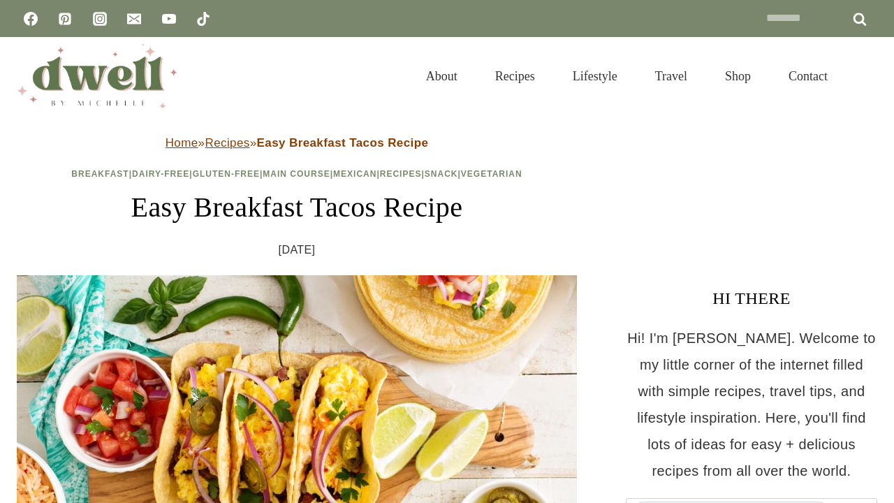 This screenshot has width=894, height=503. I want to click on a: Gluten-Free, so click(226, 174).